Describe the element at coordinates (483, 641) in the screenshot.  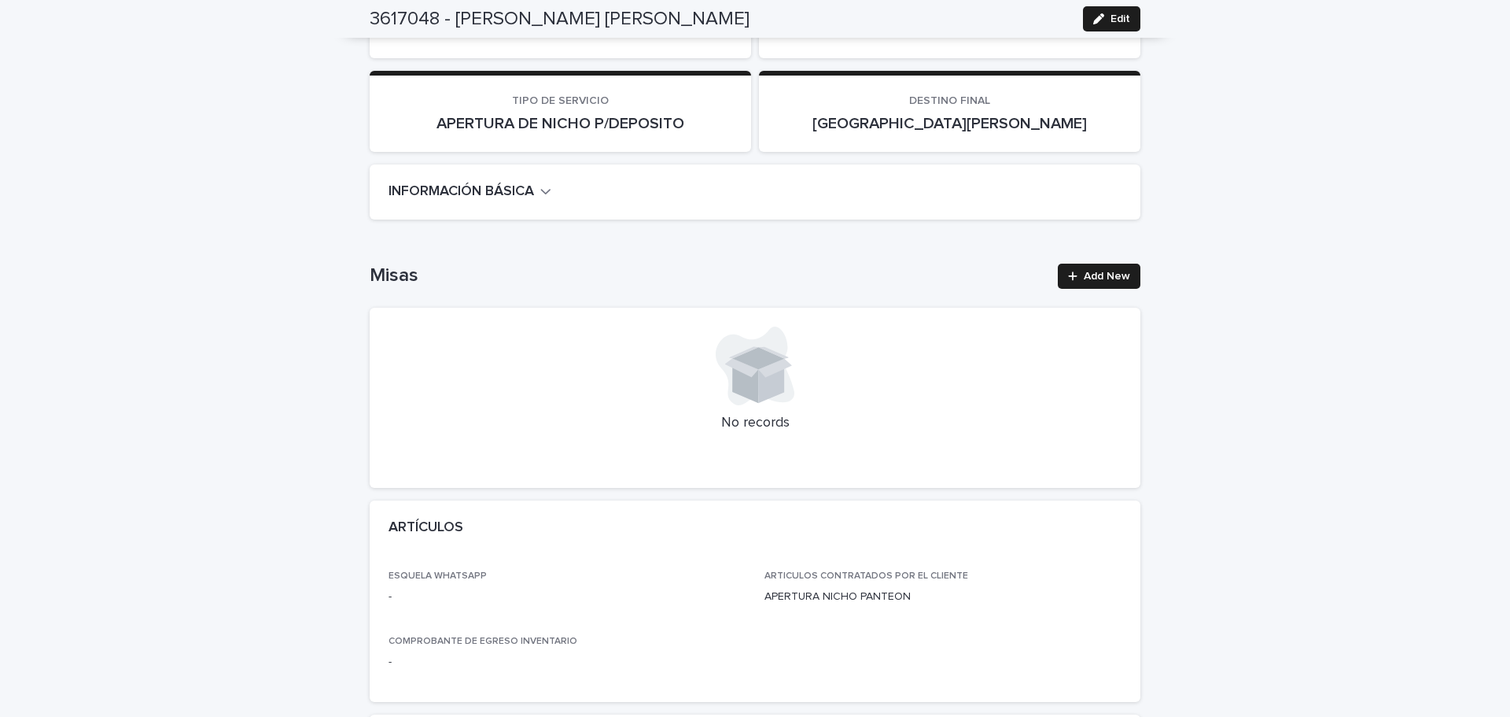
I see `span: COMPROBANTE DE EGRESO INVENTARIO` at that location.